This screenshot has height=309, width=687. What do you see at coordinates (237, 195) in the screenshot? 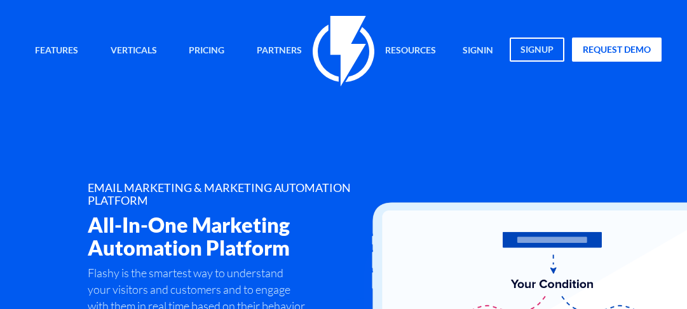
I see `h1: EMAIL MARKETING & MARKETING AUTOMATION PLATFORM` at bounding box center [237, 195].